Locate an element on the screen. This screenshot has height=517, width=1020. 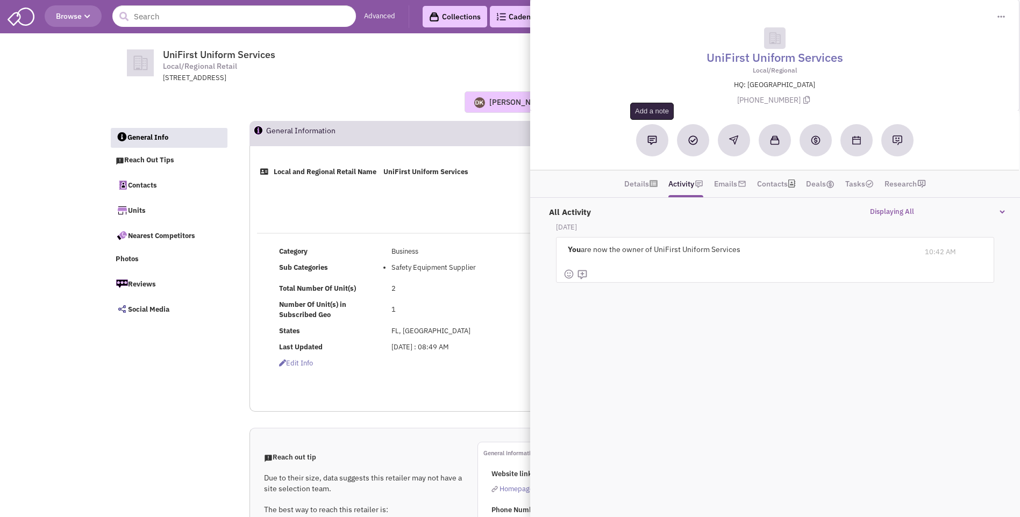
button: Browse is located at coordinates (73, 16).